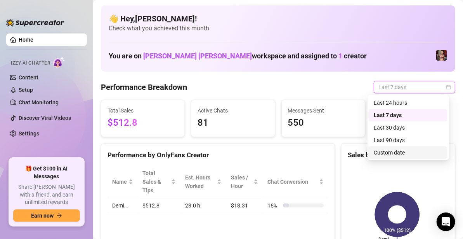  What do you see at coordinates (238, 56) in the screenshot?
I see `h1: You are on workspace and assigned to creator` at bounding box center [238, 56].